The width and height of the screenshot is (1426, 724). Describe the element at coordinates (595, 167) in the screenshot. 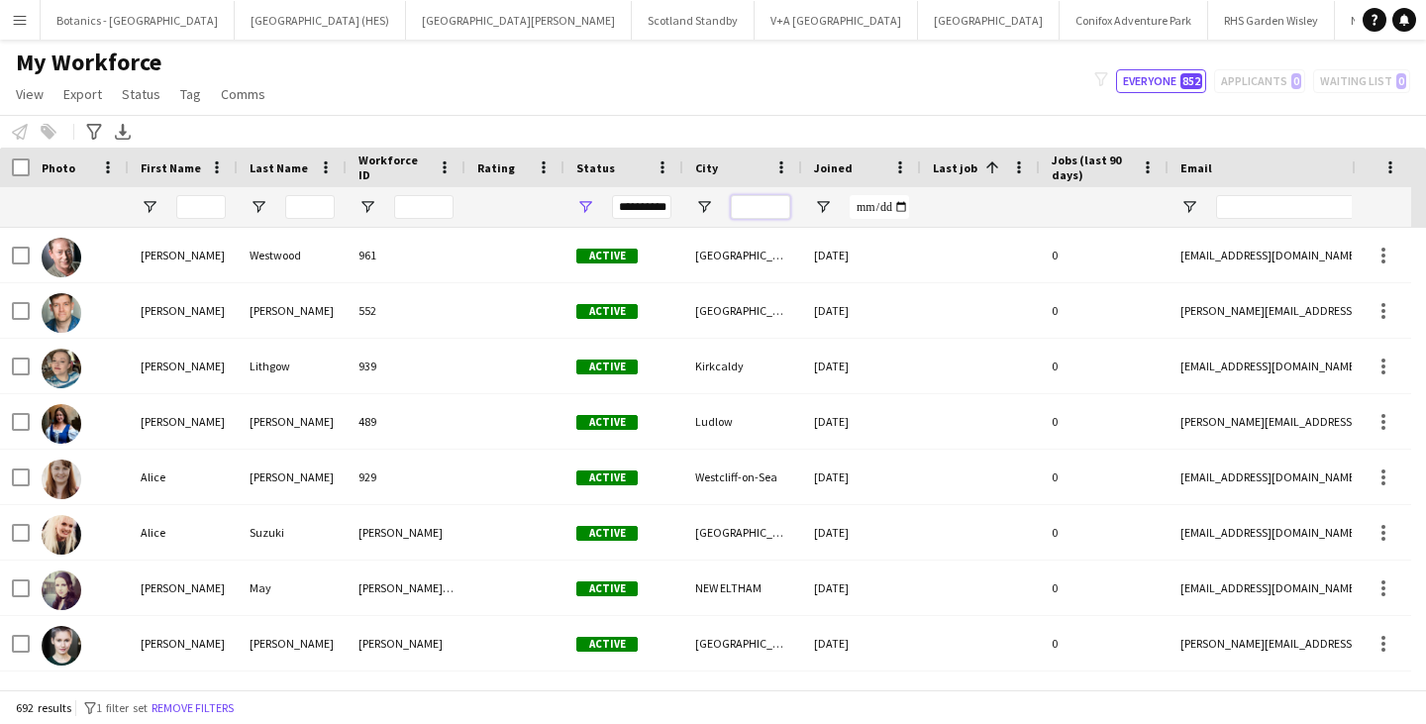

I see `span: Status` at that location.